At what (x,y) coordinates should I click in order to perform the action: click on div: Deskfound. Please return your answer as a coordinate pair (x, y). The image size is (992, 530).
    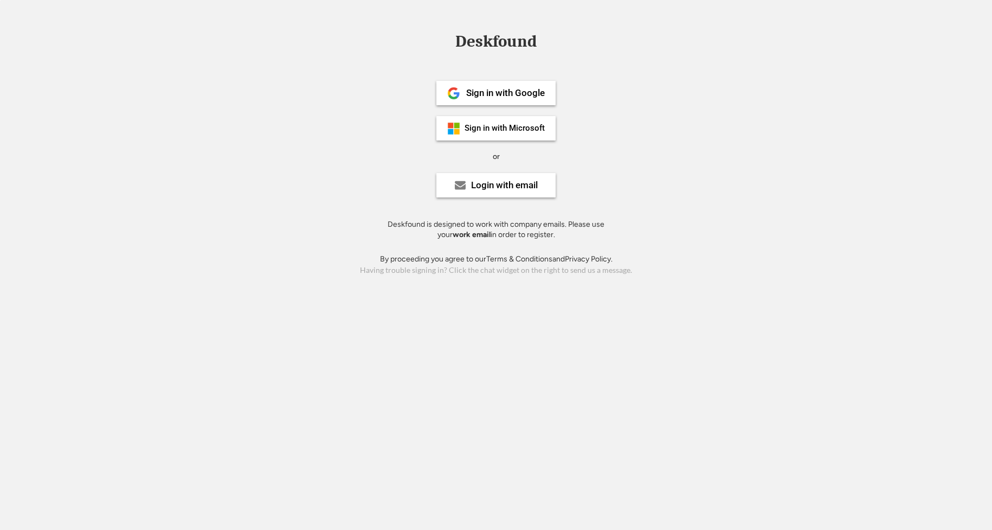
    Looking at the image, I should click on (496, 41).